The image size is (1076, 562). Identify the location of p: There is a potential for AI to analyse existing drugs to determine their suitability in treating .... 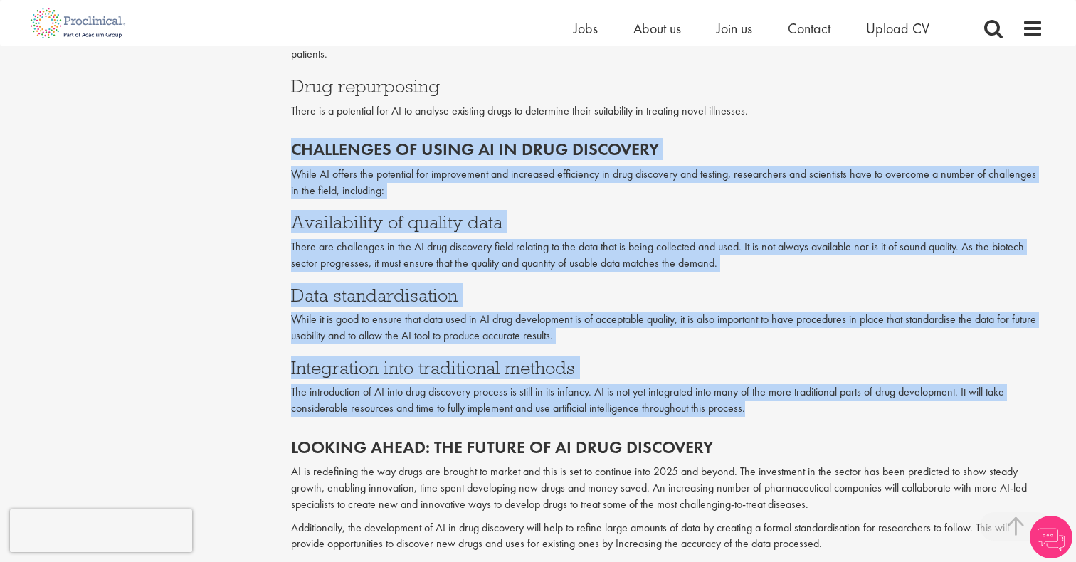
(668, 111).